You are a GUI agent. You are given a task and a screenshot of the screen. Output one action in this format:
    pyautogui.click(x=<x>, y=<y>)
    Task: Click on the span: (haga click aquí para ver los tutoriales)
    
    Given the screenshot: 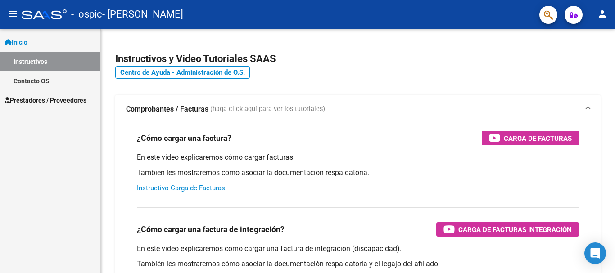 What is the action you would take?
    pyautogui.click(x=267, y=109)
    